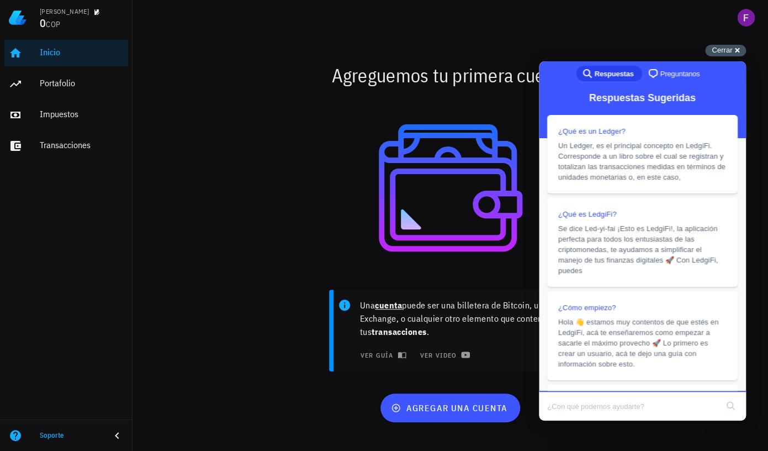  I want to click on b: transacciones, so click(399, 331).